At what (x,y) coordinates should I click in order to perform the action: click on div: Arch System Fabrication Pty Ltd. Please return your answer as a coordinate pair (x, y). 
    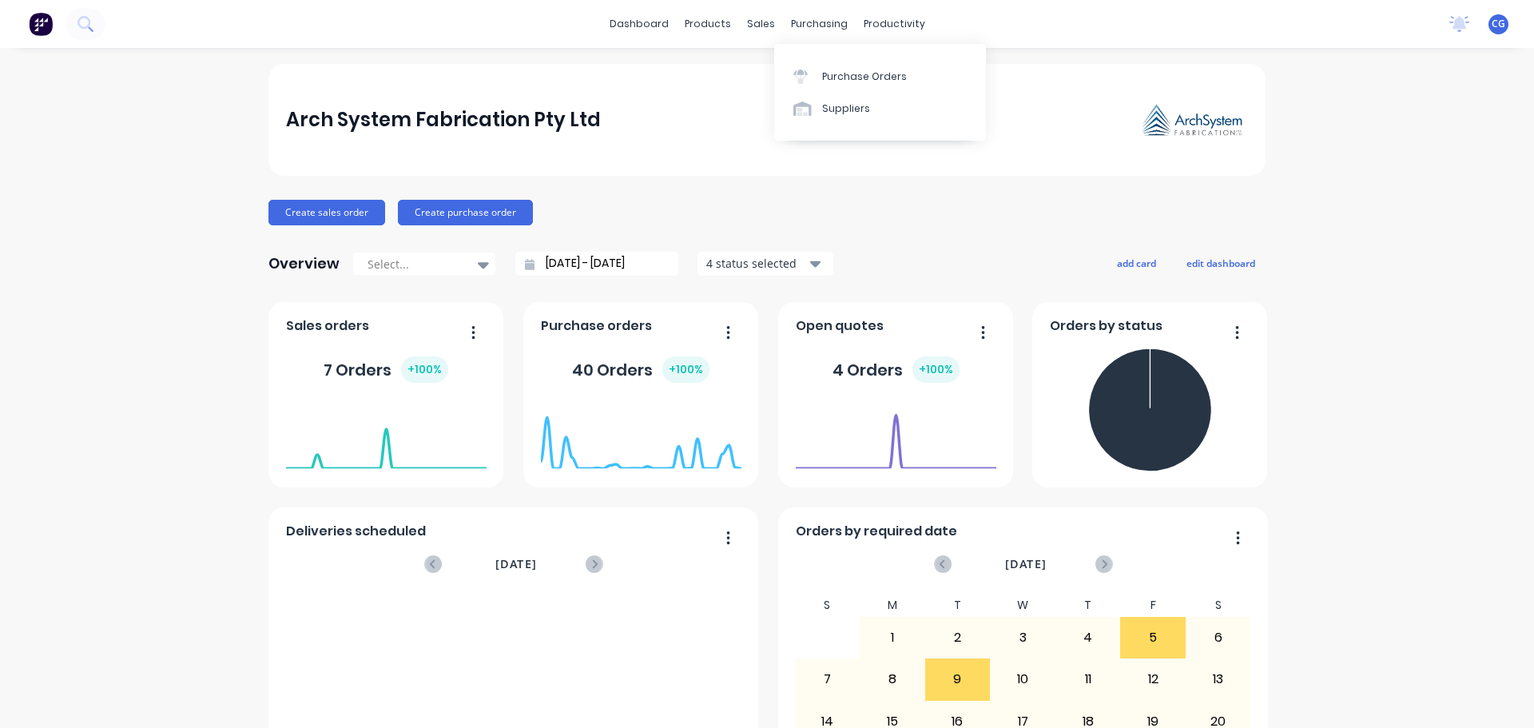
    Looking at the image, I should click on (443, 120).